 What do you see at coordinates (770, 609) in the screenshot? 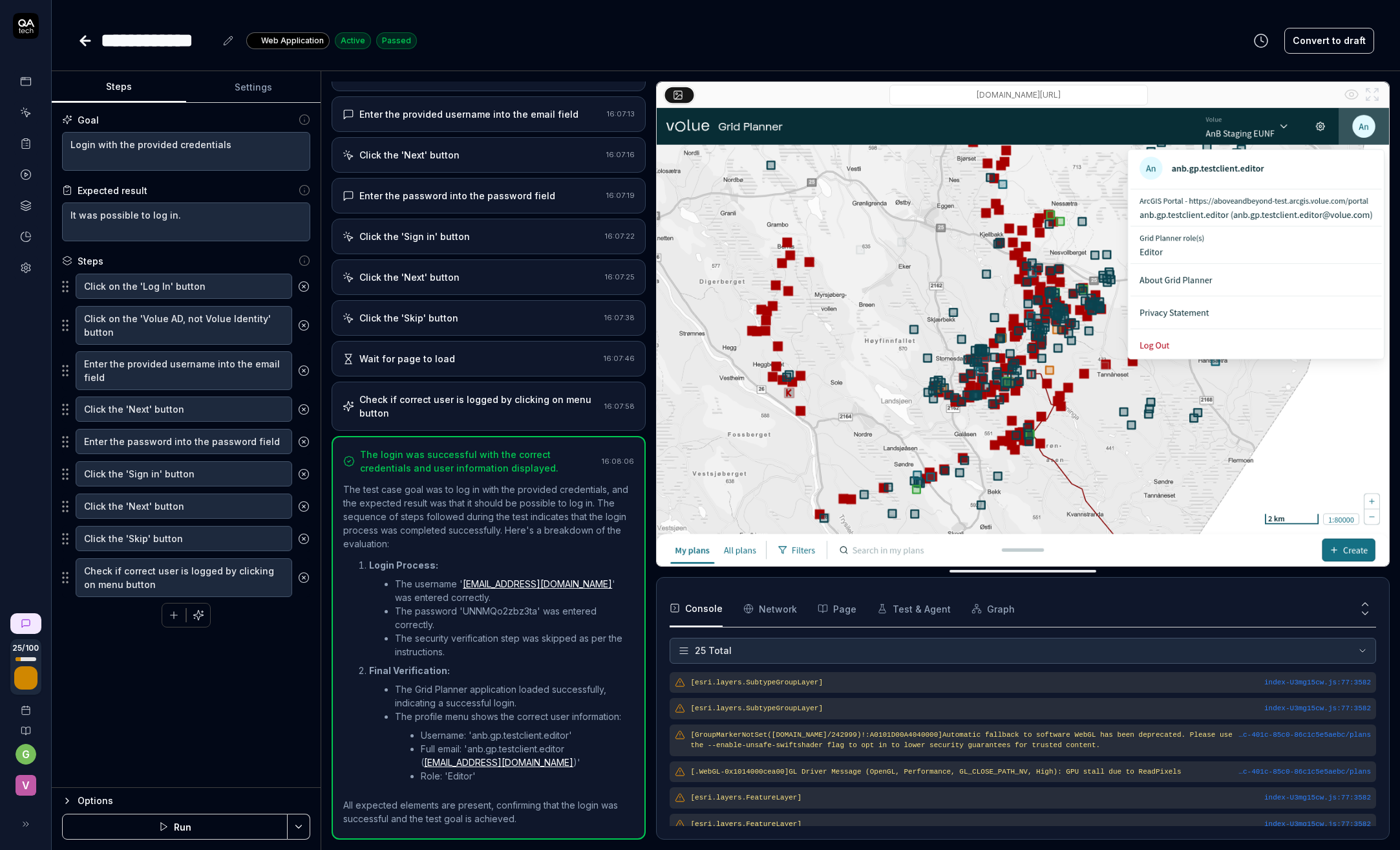
I see `button: Network` at bounding box center [770, 609].